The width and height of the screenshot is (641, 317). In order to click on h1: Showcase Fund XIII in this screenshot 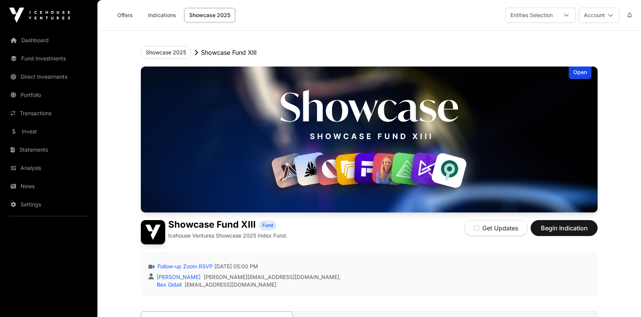, I will do `click(212, 225)`.